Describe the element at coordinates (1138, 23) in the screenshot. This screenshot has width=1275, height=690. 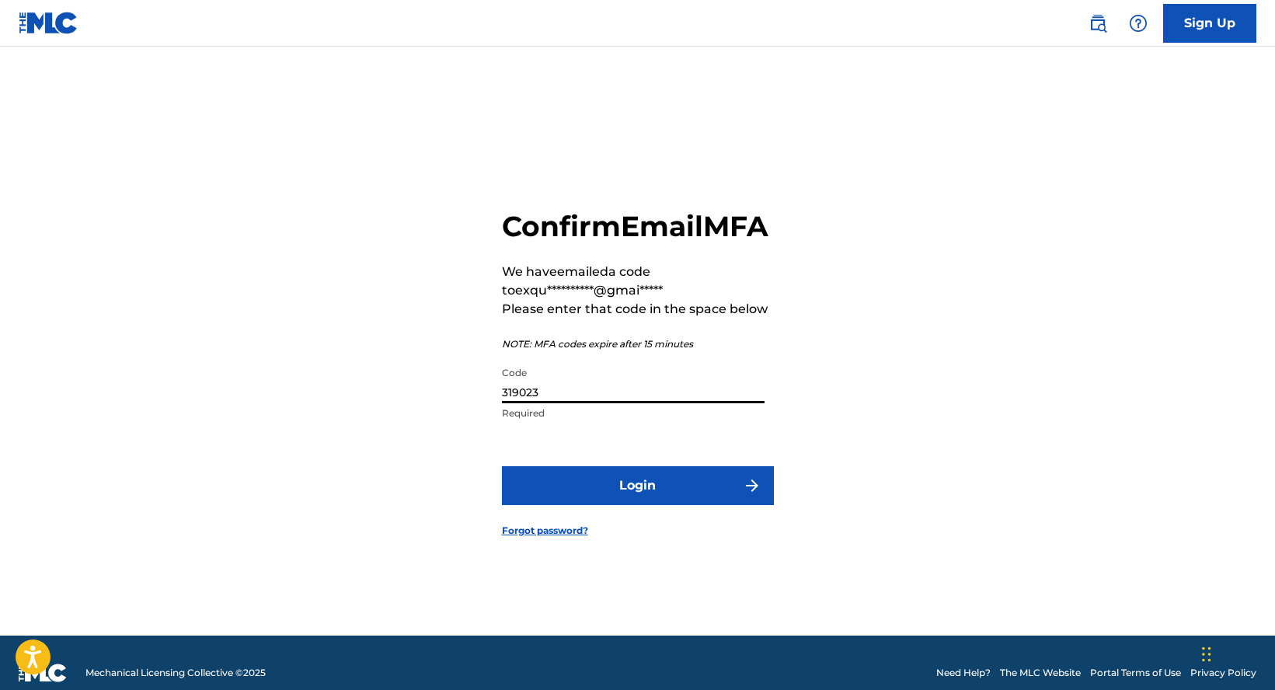
I see `div: Help` at that location.